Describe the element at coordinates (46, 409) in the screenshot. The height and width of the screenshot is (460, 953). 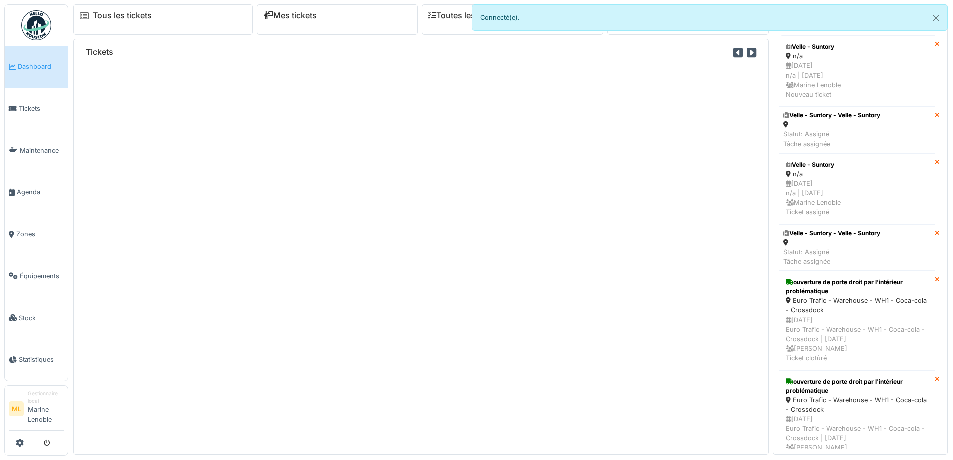
I see `li: Marine Lenoble` at that location.